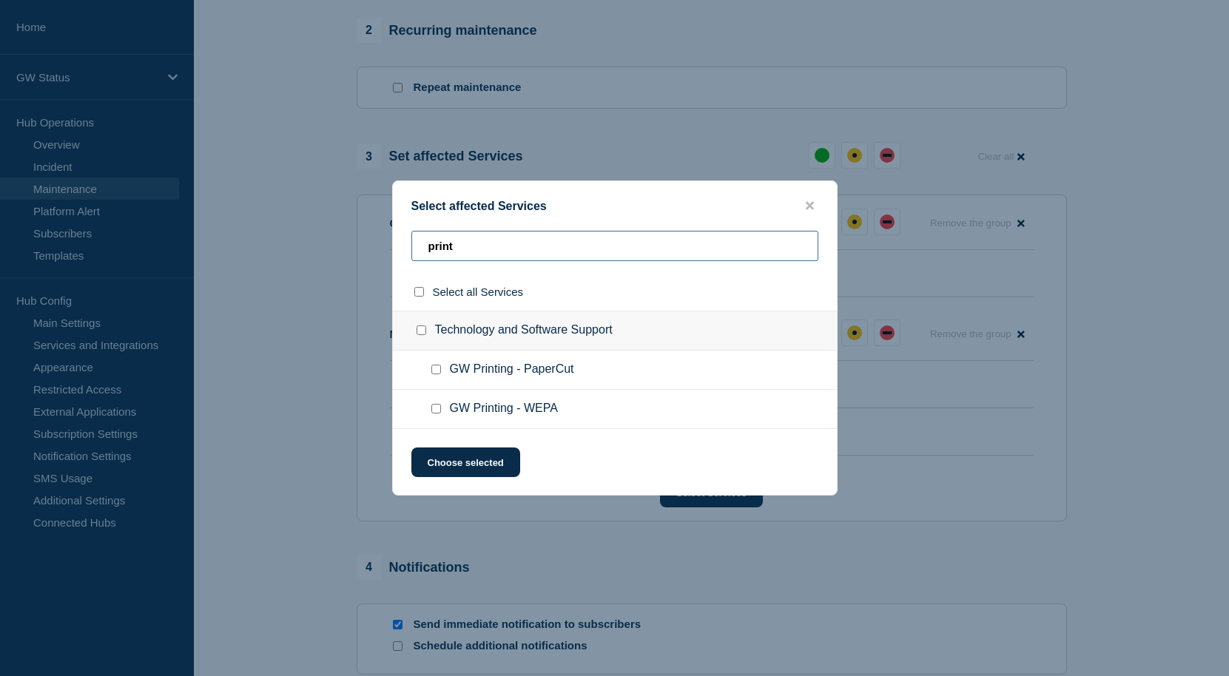 This screenshot has height=676, width=1229. What do you see at coordinates (615, 206) in the screenshot?
I see `div: Select affected Services` at bounding box center [615, 206].